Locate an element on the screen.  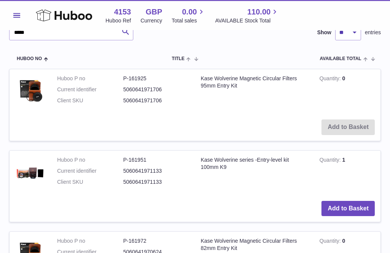
div: Currency is located at coordinates (151, 21).